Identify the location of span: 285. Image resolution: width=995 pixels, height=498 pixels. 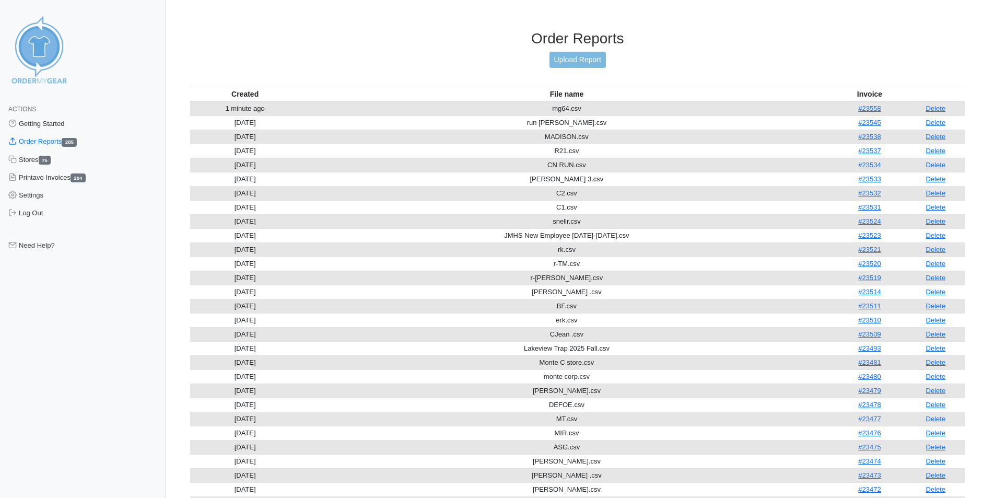
(69, 142).